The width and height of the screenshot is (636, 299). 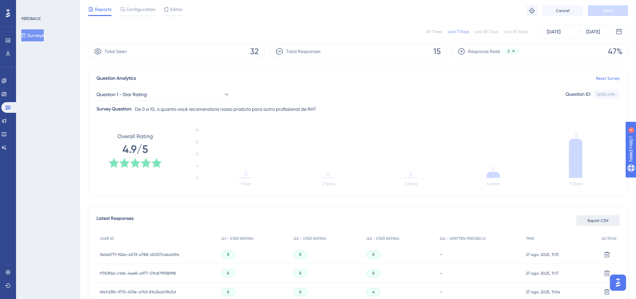 I want to click on button: Question 1 - Star Rating, so click(x=163, y=94).